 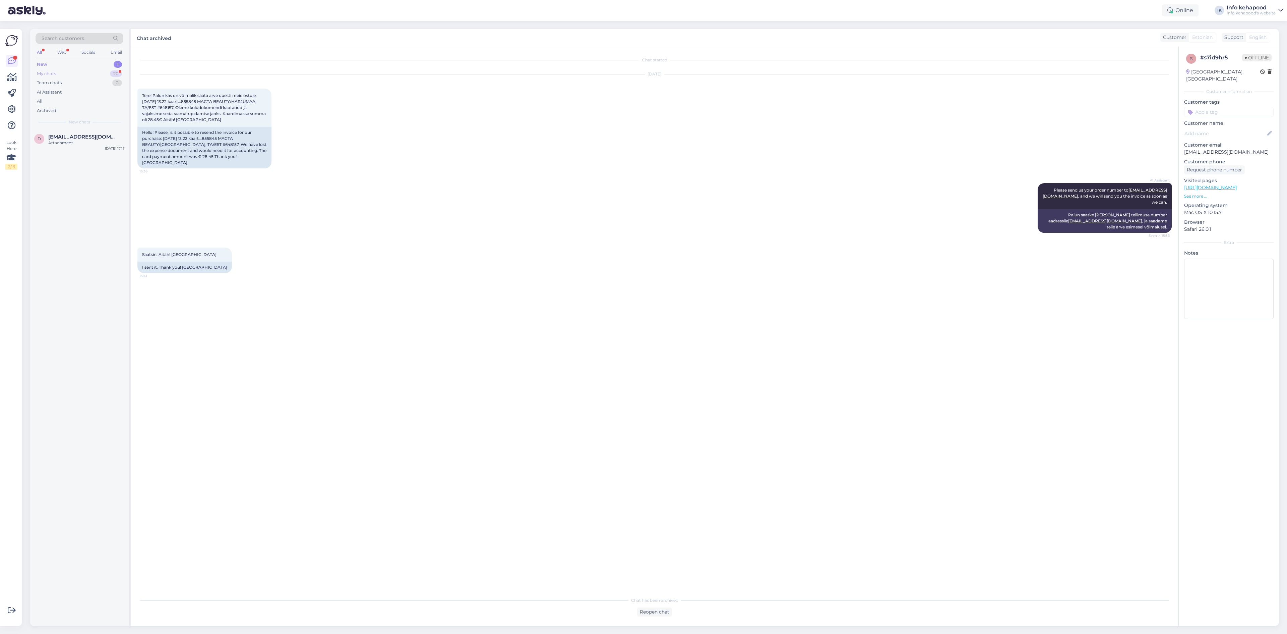 What do you see at coordinates (1215, 170) in the screenshot?
I see `div: Request phone number` at bounding box center [1215, 170].